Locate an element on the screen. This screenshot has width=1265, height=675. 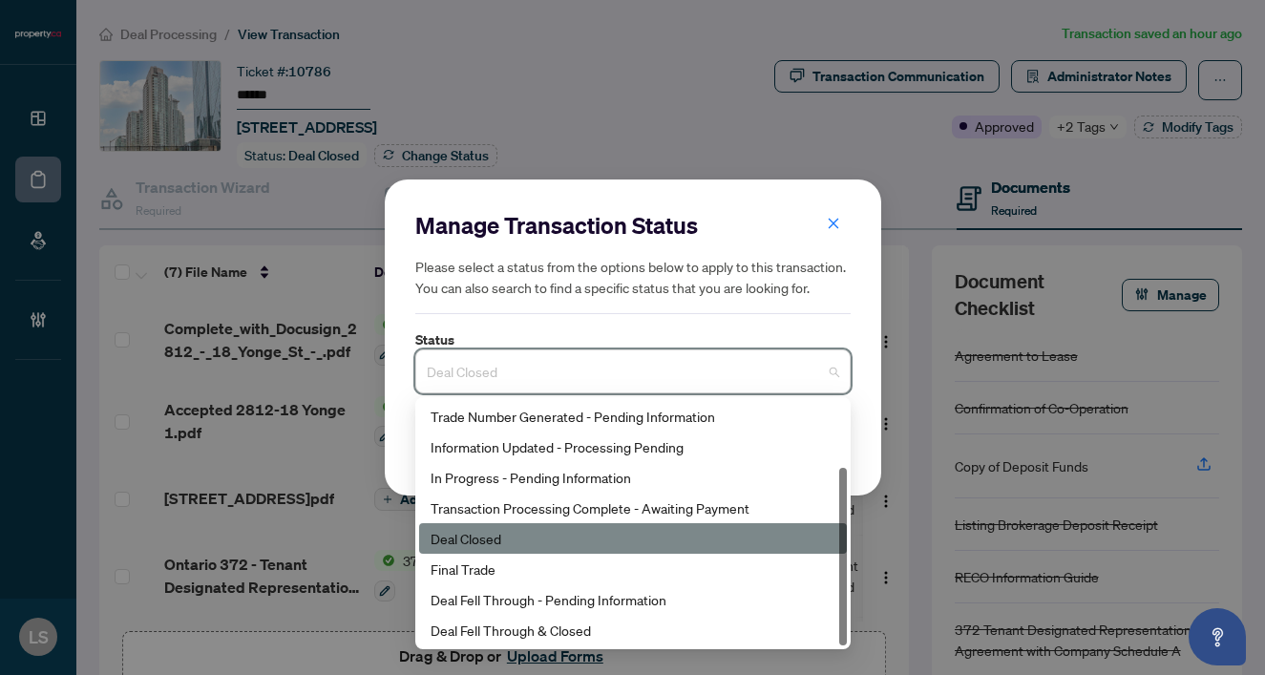
span: close is located at coordinates (833, 223).